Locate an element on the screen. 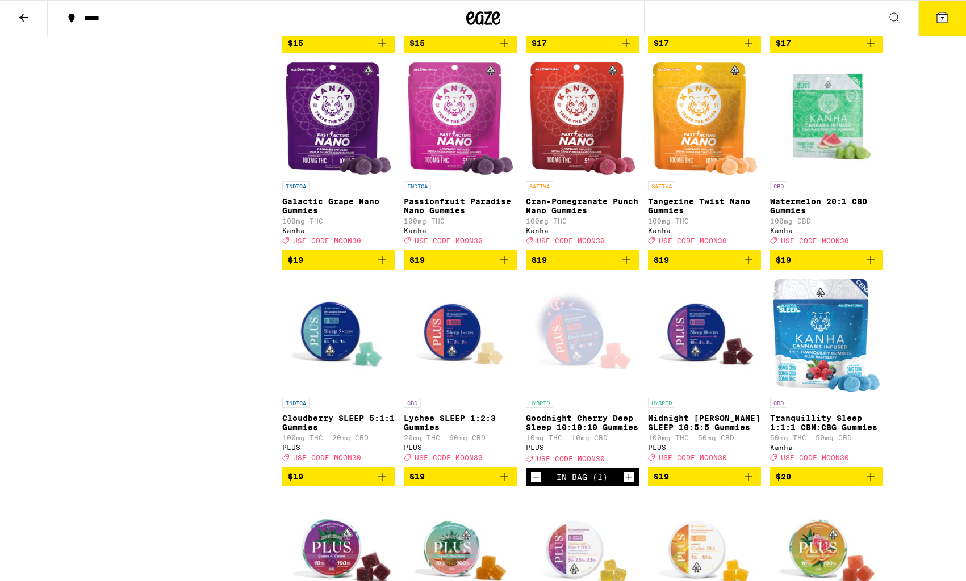 This screenshot has width=966, height=581. a: Open page for Midnight Berry SLEEP 10:5:5 Gummies from PLUS is located at coordinates (704, 373).